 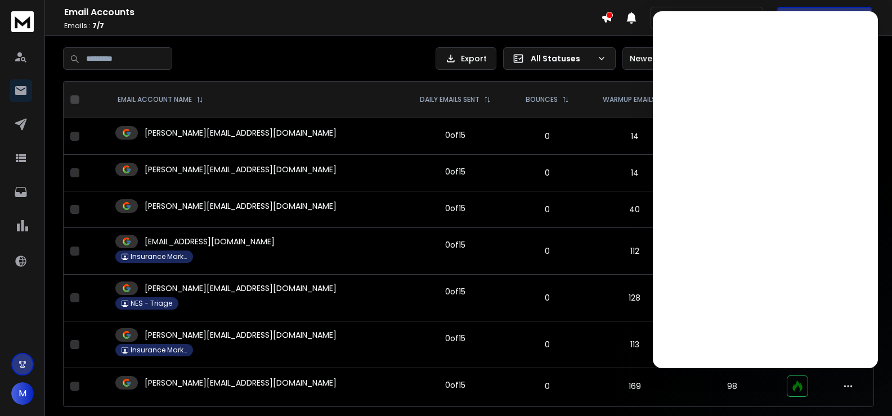 I want to click on h1: Email Accounts, so click(x=333, y=12).